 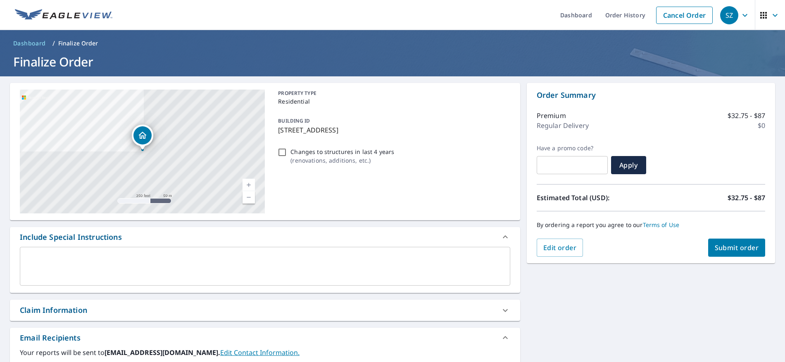 What do you see at coordinates (736, 248) in the screenshot?
I see `span: Submit order` at bounding box center [736, 248].